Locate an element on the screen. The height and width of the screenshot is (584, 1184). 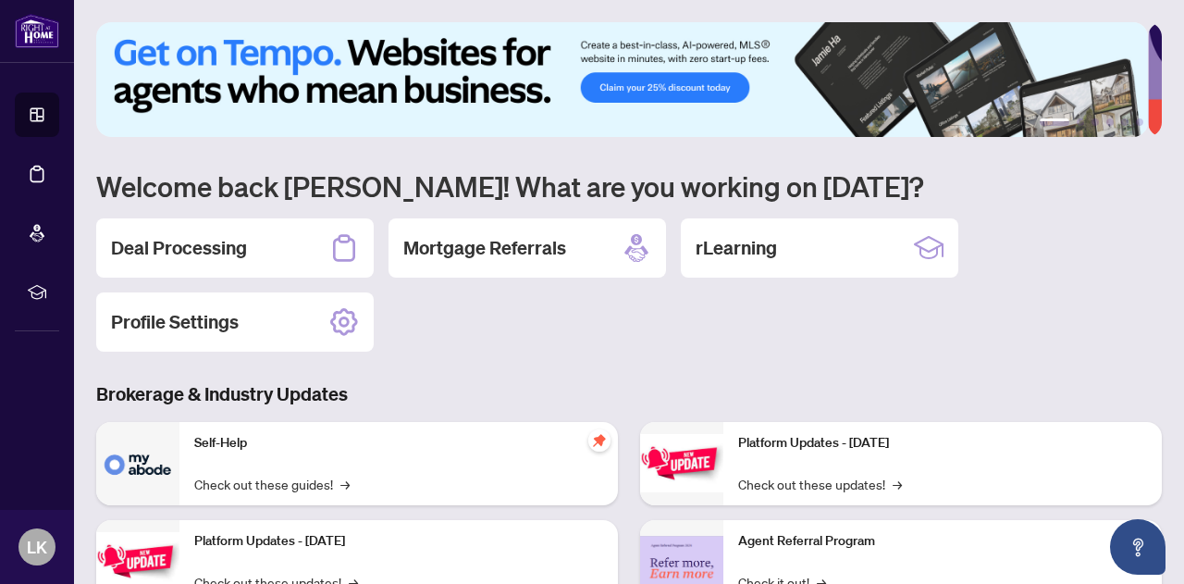
button: 3 is located at coordinates (1095, 122).